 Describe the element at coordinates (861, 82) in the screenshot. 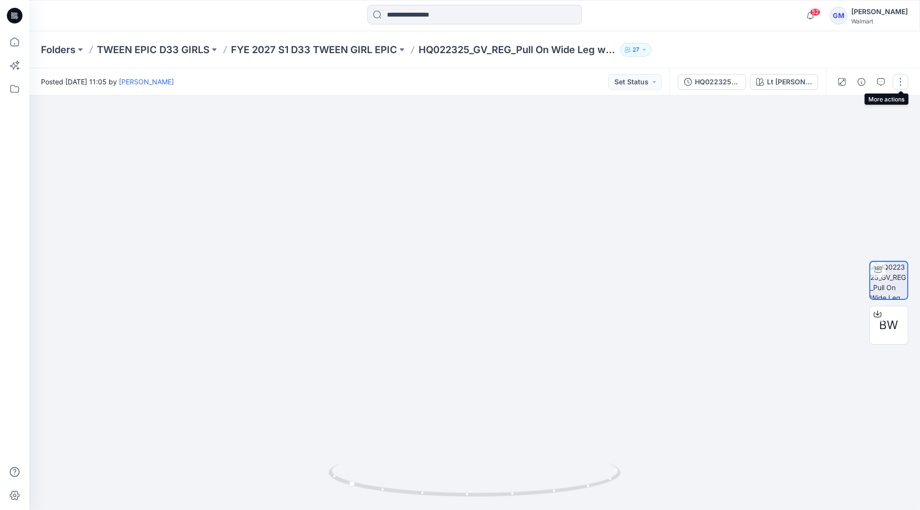

I see `button: Details` at that location.